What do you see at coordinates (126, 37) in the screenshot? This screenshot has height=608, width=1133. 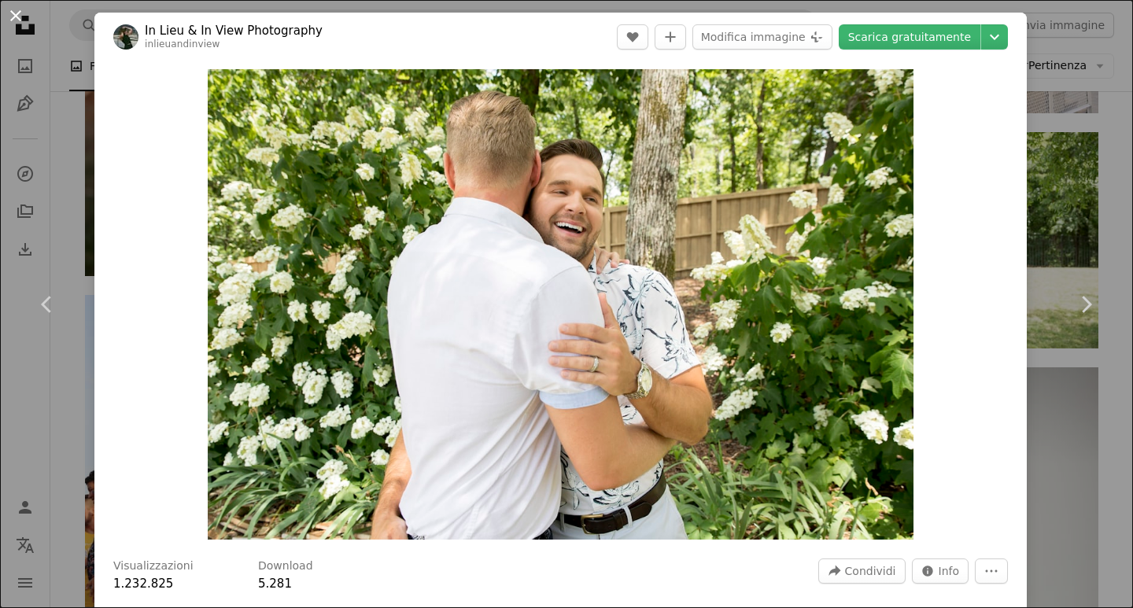 I see `img: Vai al profilo di In Lieu & In View Photography` at bounding box center [126, 37].